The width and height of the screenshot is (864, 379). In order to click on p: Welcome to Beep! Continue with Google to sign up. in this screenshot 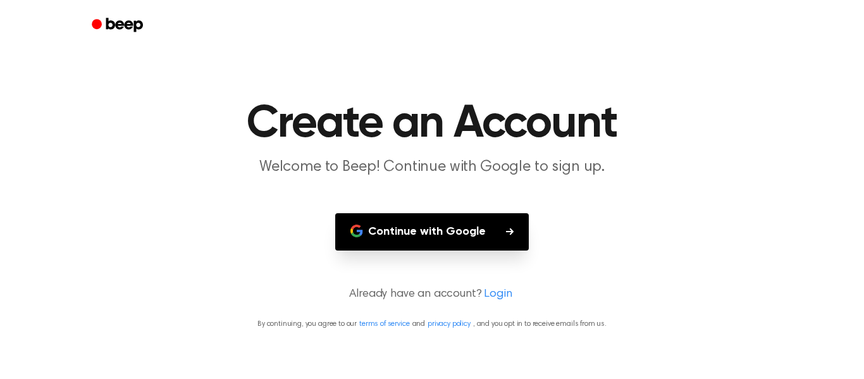, I will do `click(432, 167)`.